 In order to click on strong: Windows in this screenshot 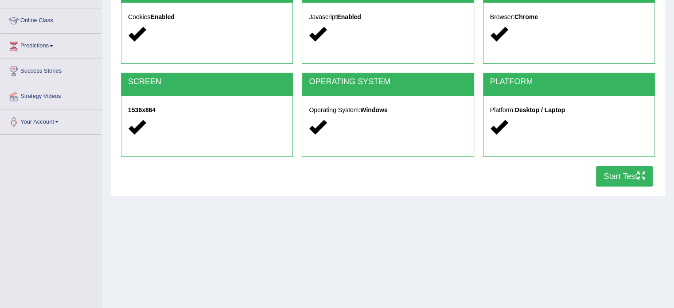, I will do `click(373, 110)`.